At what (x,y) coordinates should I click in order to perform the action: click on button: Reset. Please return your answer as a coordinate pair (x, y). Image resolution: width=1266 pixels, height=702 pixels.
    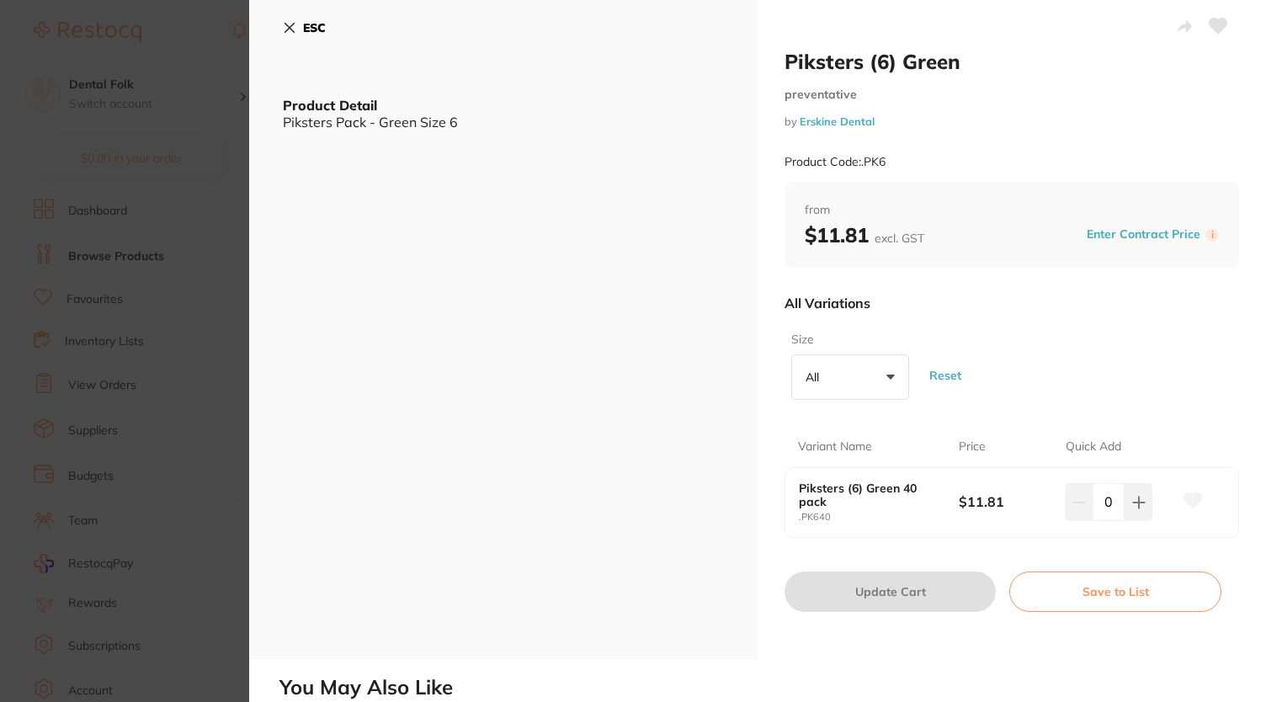
    Looking at the image, I should click on (945, 375).